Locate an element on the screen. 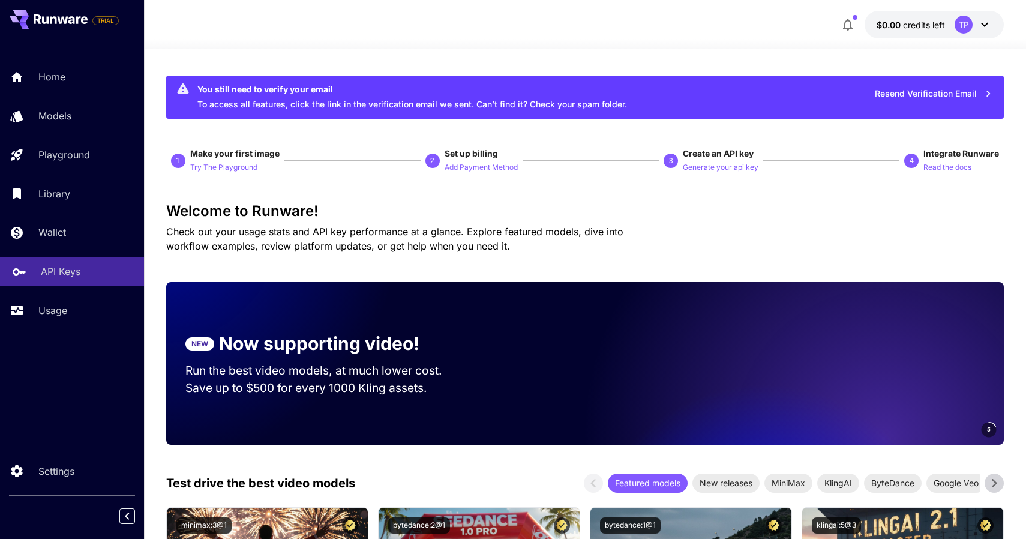 This screenshot has height=539, width=1026. p: Playground is located at coordinates (64, 155).